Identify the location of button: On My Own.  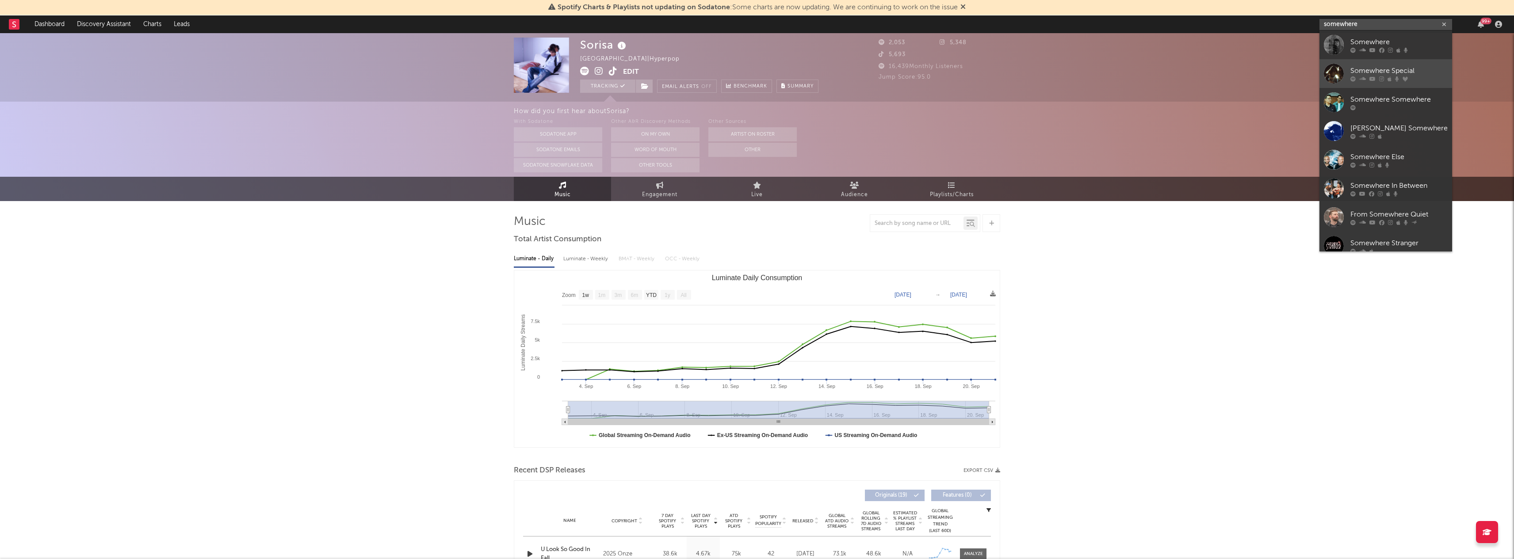
(655, 134).